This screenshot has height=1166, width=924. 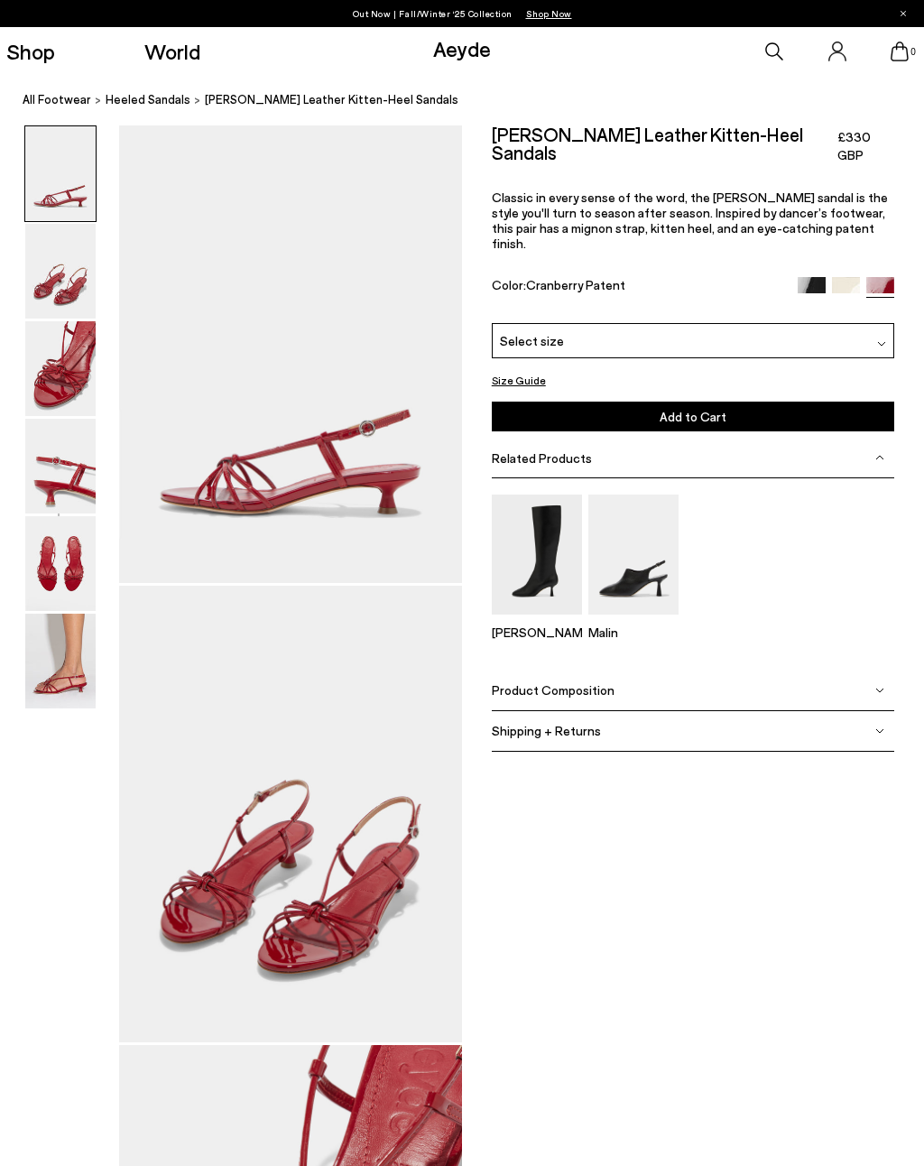 I want to click on button: Add to Cart, so click(x=693, y=416).